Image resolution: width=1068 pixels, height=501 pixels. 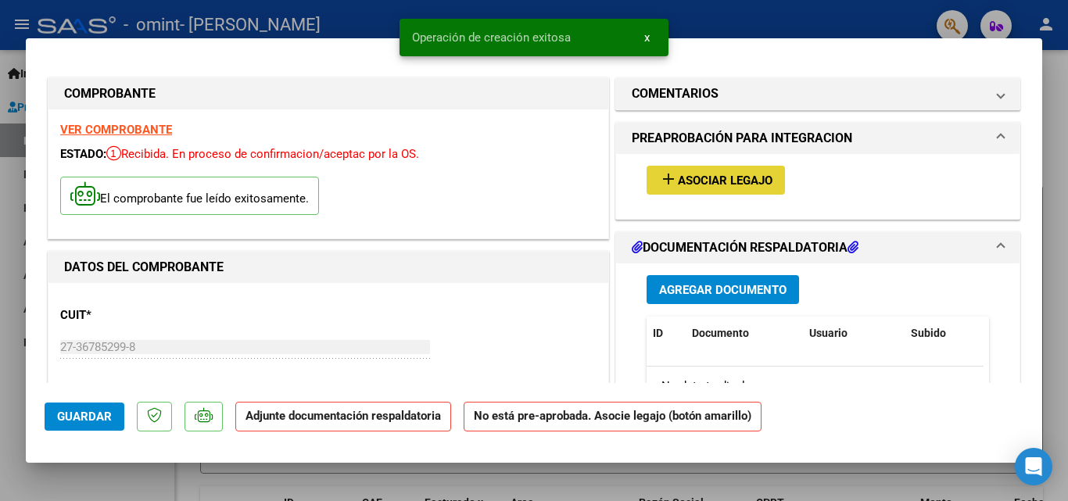 What do you see at coordinates (189, 196) in the screenshot?
I see `p: El comprobante fue leído exitosamente.` at bounding box center [189, 196].